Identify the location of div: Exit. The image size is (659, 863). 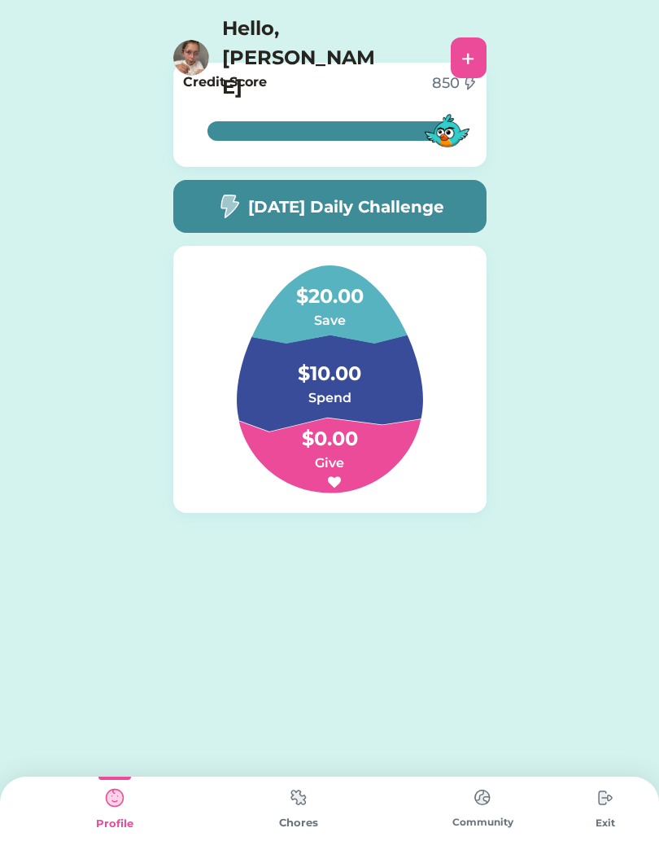
(605, 823).